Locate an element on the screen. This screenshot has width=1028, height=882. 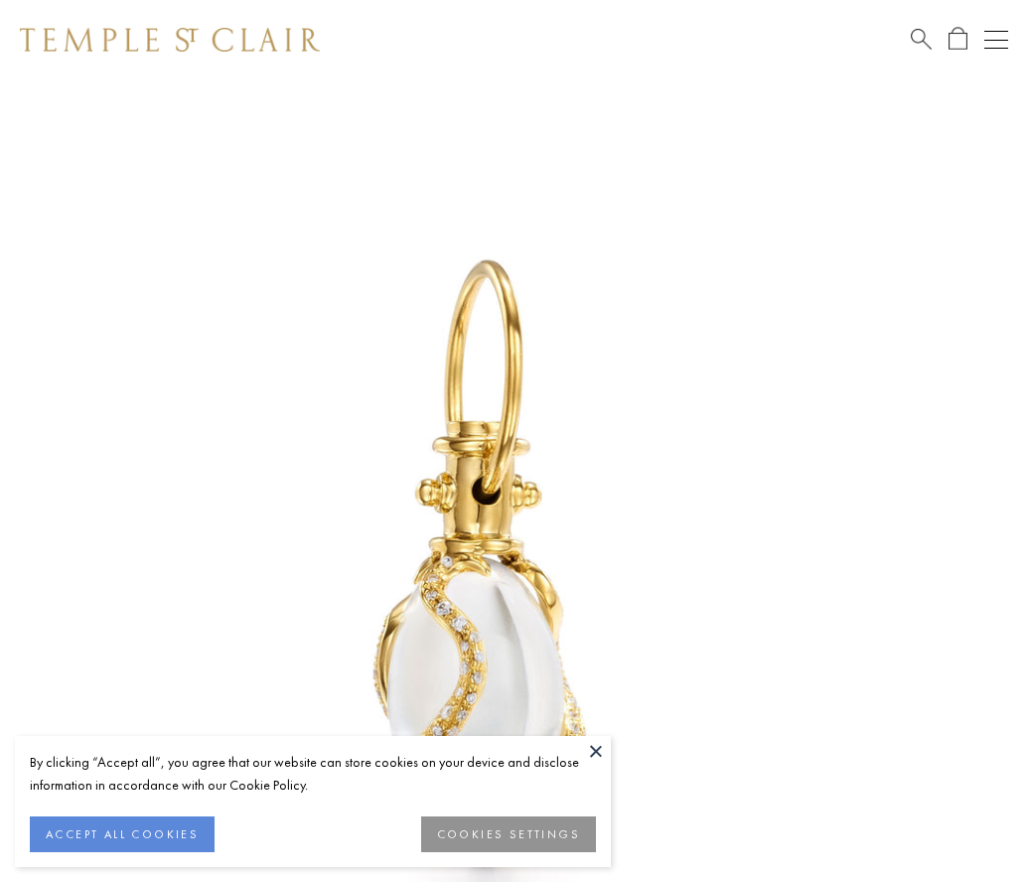
button: COOKIES SETTINGS is located at coordinates (508, 834).